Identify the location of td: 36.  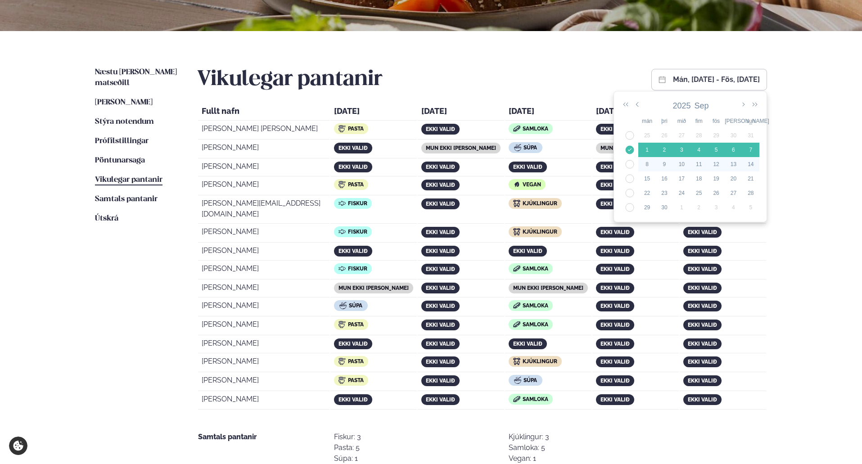
(629, 150).